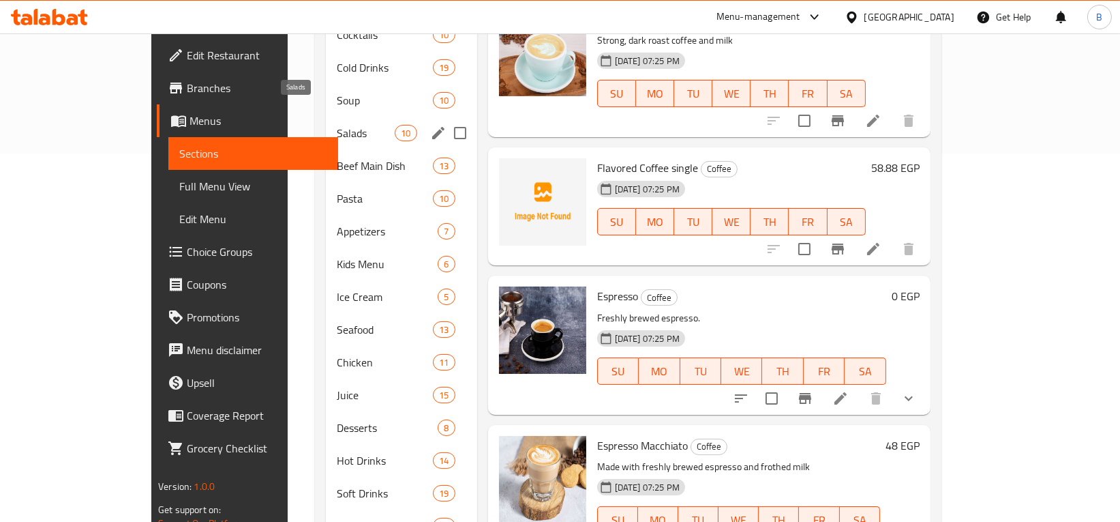  I want to click on div: Hot Drinks, so click(384, 460).